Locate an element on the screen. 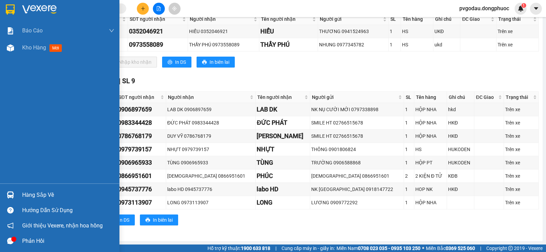 The height and width of the screenshot is (252, 546). div: NK NỤ CƯỜI MỚI 0797338898 is located at coordinates (357, 110).